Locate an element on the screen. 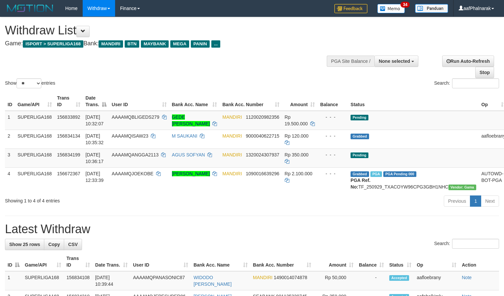 Image resolution: width=504 pixels, height=296 pixels. button: None selected is located at coordinates (396, 61).